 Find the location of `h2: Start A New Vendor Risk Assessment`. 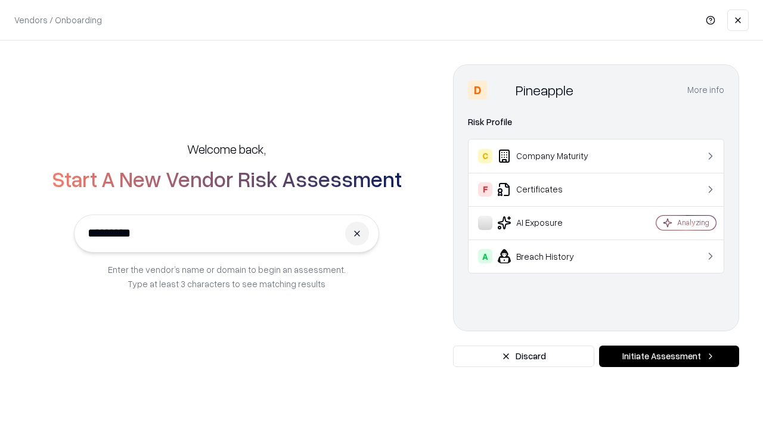

h2: Start A New Vendor Risk Assessment is located at coordinates (227, 179).